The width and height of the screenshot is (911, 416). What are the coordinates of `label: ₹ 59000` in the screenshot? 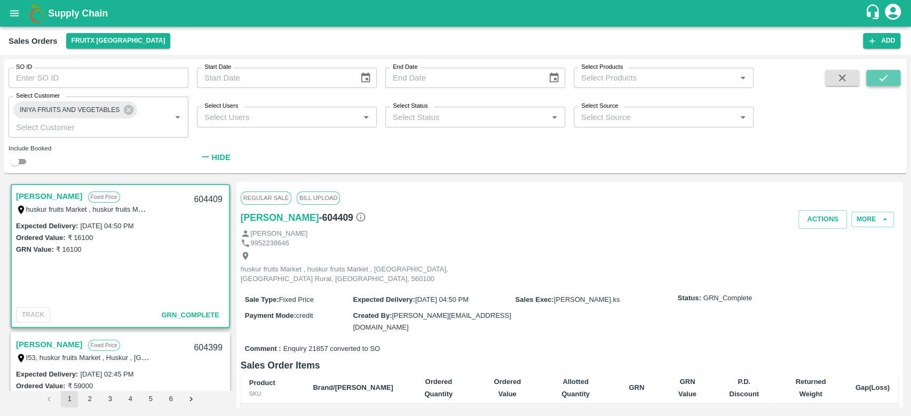 It's located at (80, 386).